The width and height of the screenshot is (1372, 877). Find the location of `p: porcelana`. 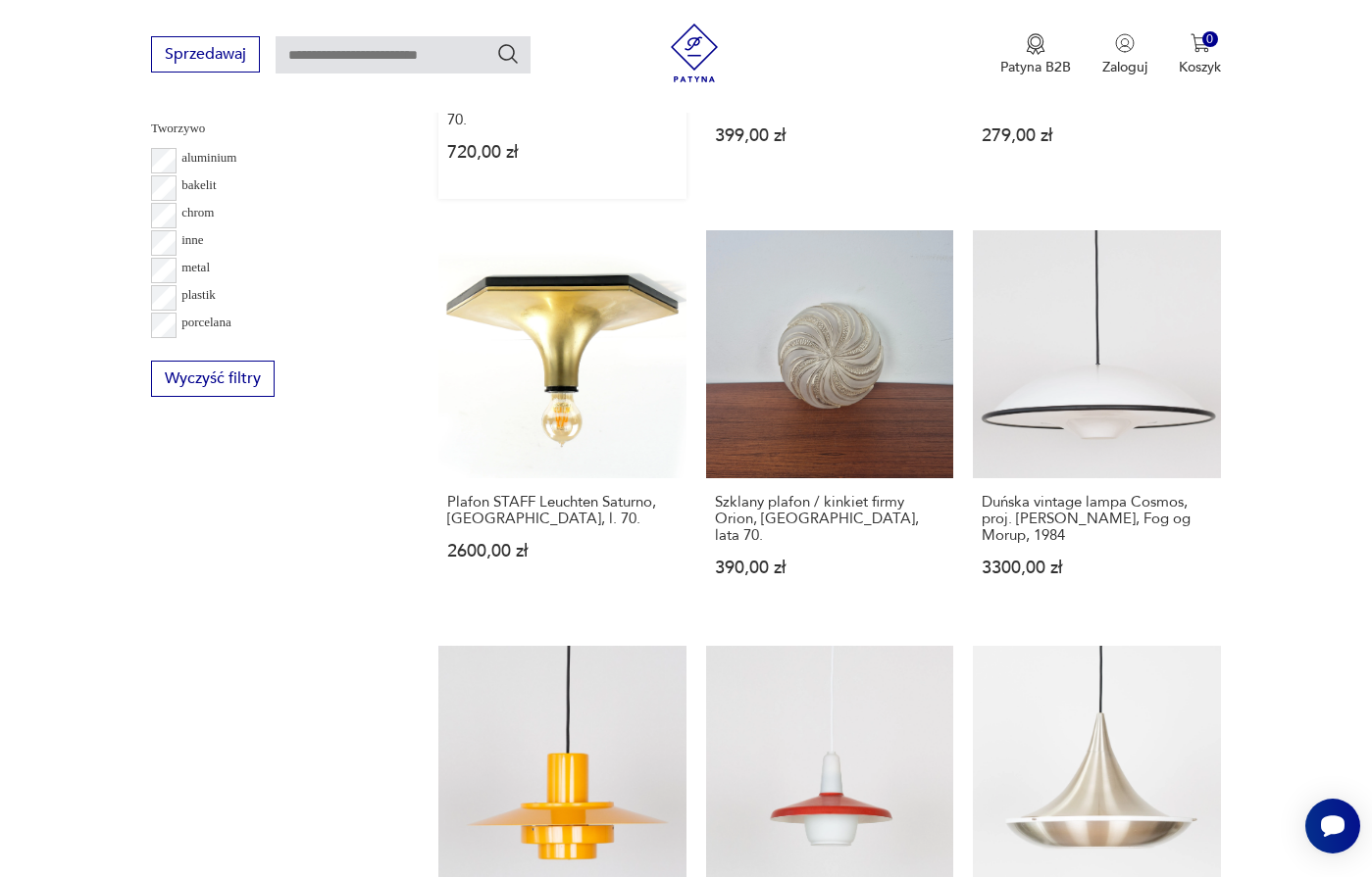

p: porcelana is located at coordinates (205, 323).